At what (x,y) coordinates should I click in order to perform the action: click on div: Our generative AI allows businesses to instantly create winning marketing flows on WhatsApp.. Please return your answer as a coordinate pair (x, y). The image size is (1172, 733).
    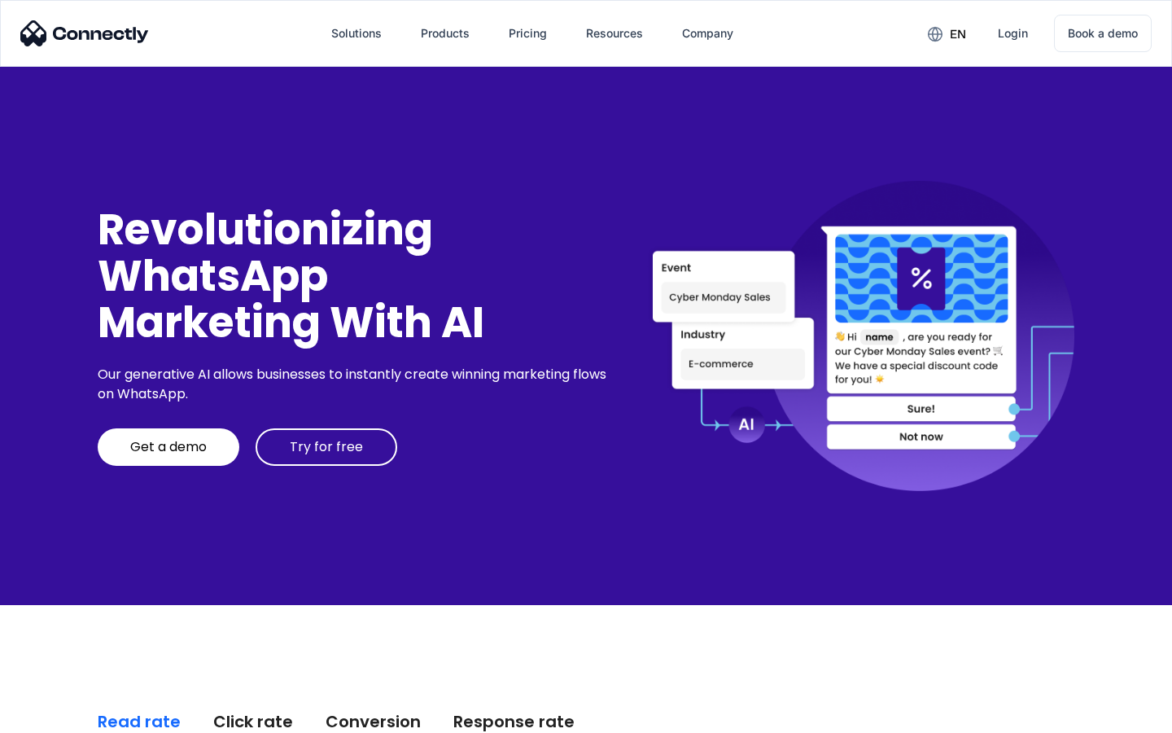
    Looking at the image, I should click on (355, 384).